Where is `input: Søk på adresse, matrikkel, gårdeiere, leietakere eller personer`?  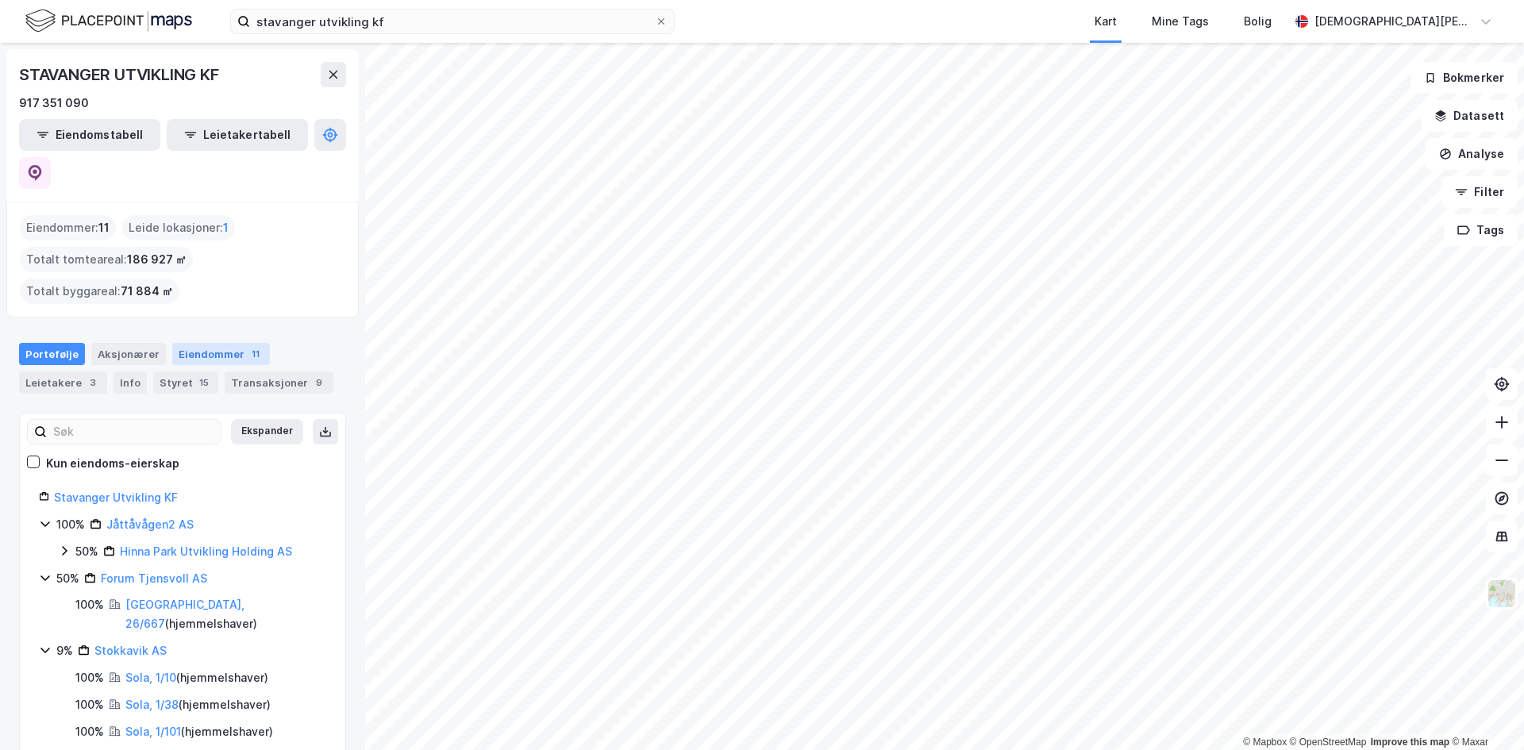 input: Søk på adresse, matrikkel, gårdeiere, leietakere eller personer is located at coordinates (452, 21).